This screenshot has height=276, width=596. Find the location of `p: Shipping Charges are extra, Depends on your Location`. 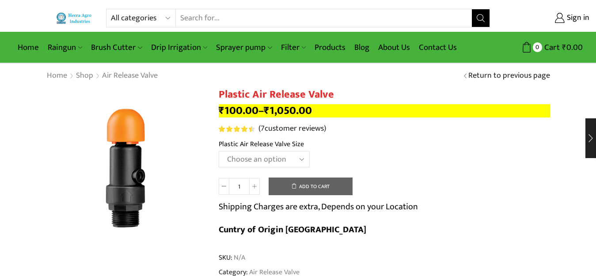

p: Shipping Charges are extra, Depends on your Location is located at coordinates (318, 207).